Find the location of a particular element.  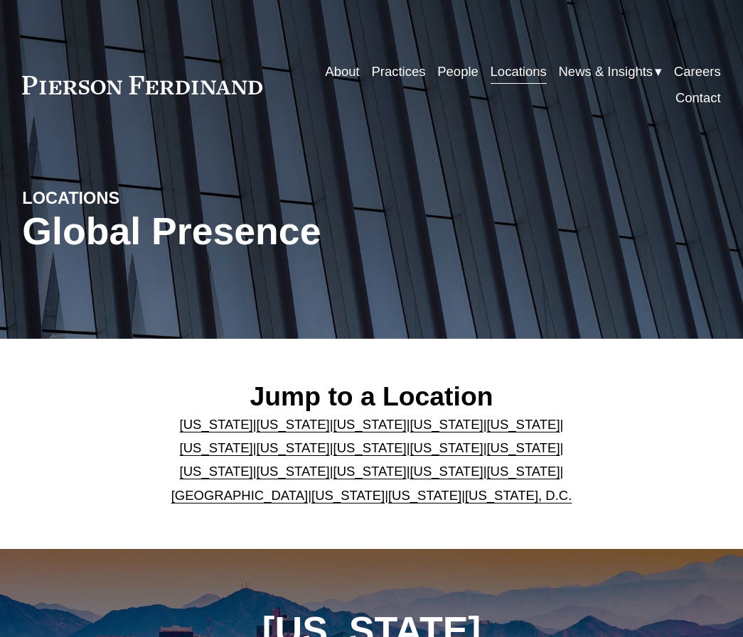

a: People is located at coordinates (458, 72).